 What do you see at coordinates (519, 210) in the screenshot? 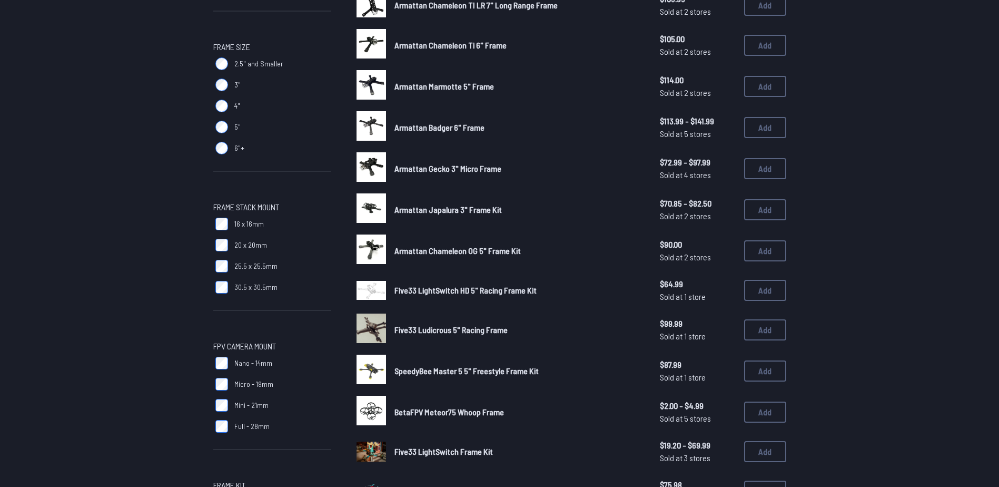
I see `a: Armattan Japalura 3" Frame Kit` at bounding box center [519, 210].